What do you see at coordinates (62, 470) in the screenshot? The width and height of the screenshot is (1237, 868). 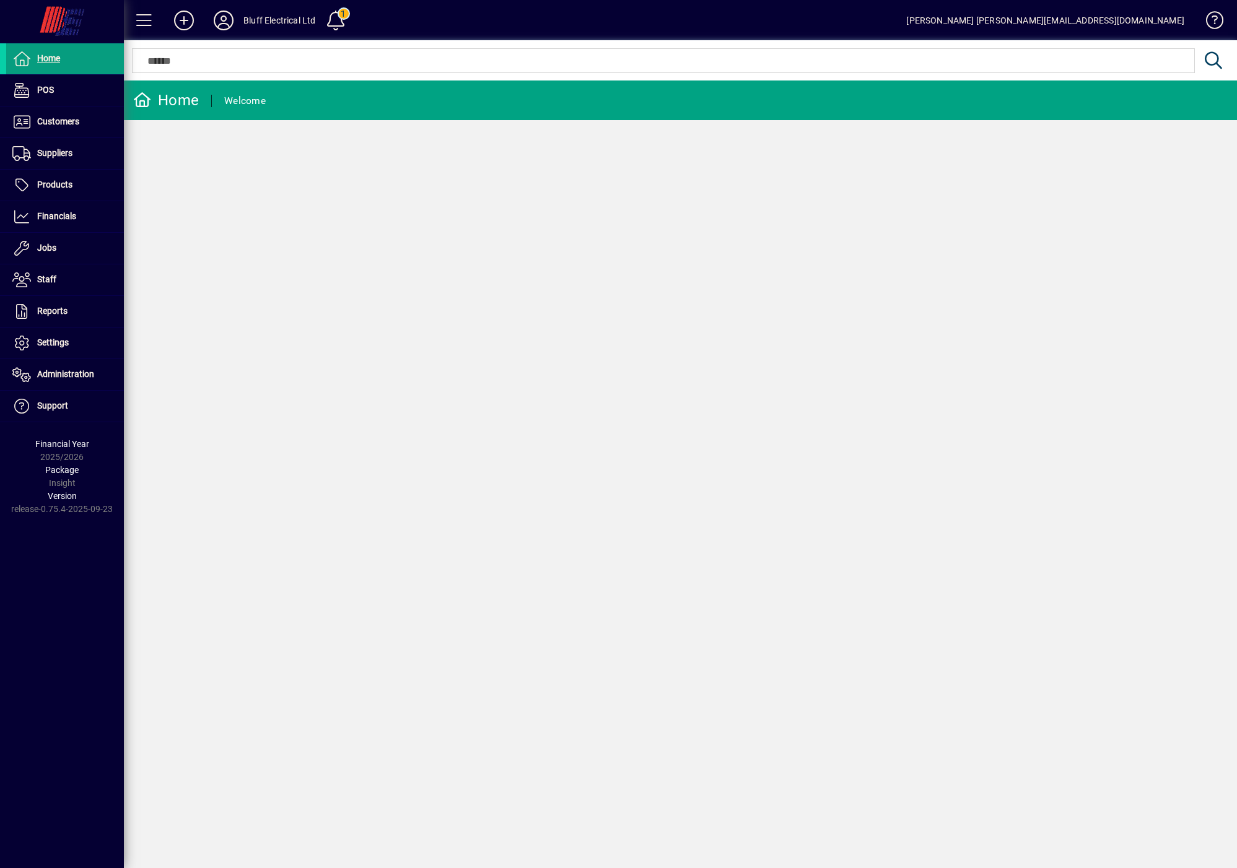 I see `span: Package` at bounding box center [62, 470].